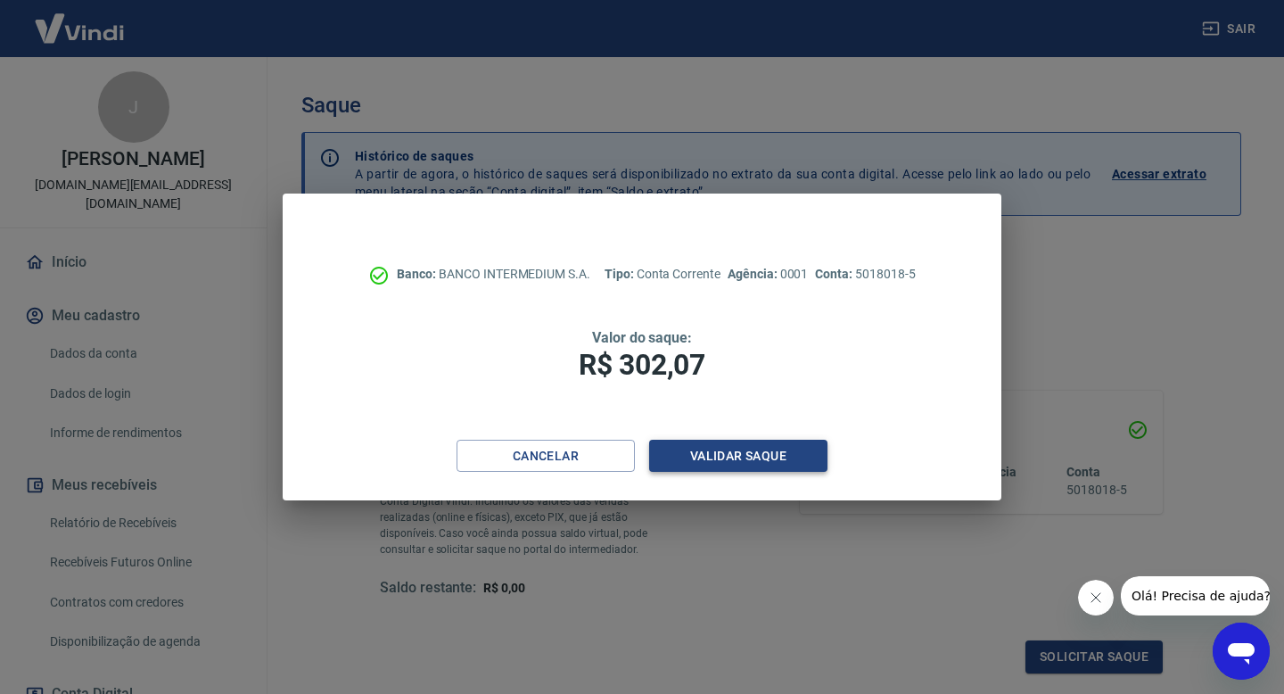 The width and height of the screenshot is (1284, 694). What do you see at coordinates (865, 274) in the screenshot?
I see `p: 5018018-5` at bounding box center [865, 274].